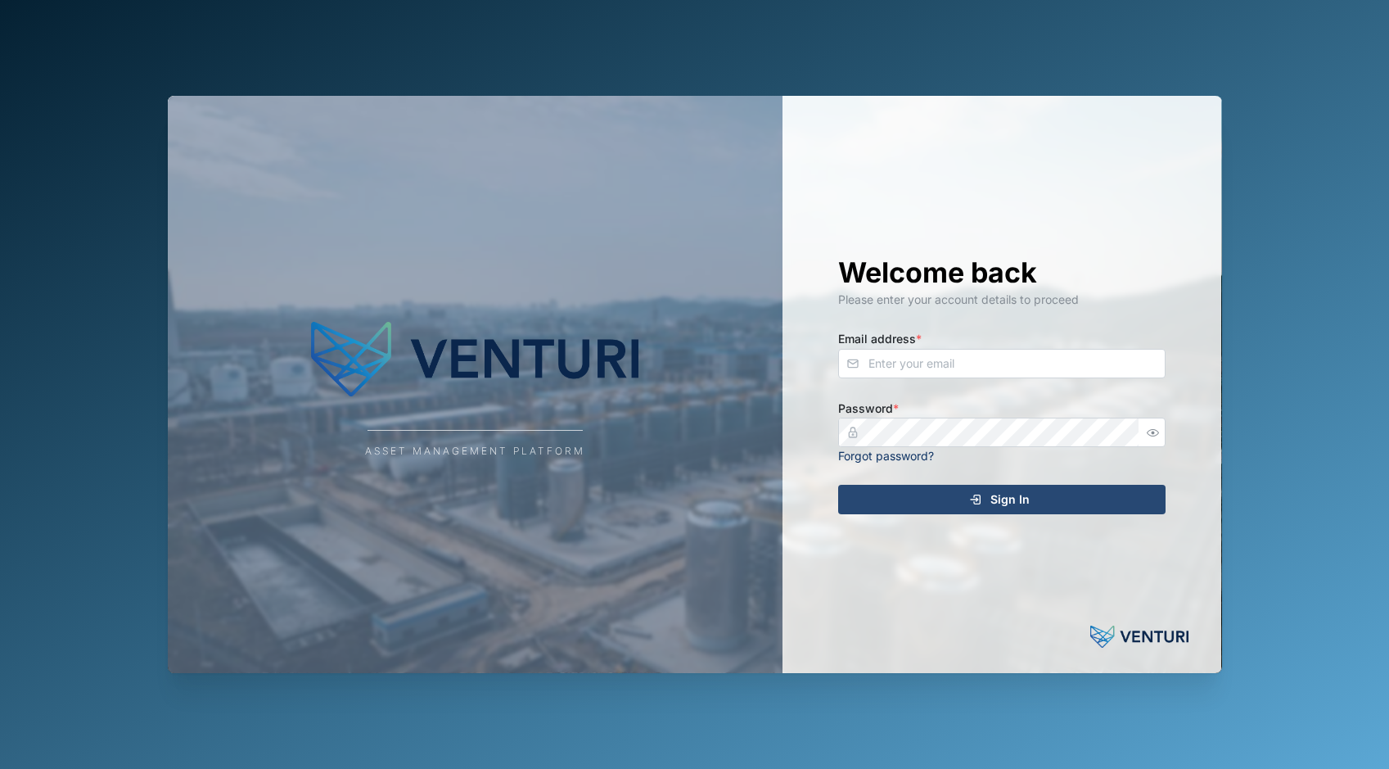 This screenshot has width=1389, height=769. What do you see at coordinates (1010, 499) in the screenshot?
I see `span: Sign In` at bounding box center [1010, 499].